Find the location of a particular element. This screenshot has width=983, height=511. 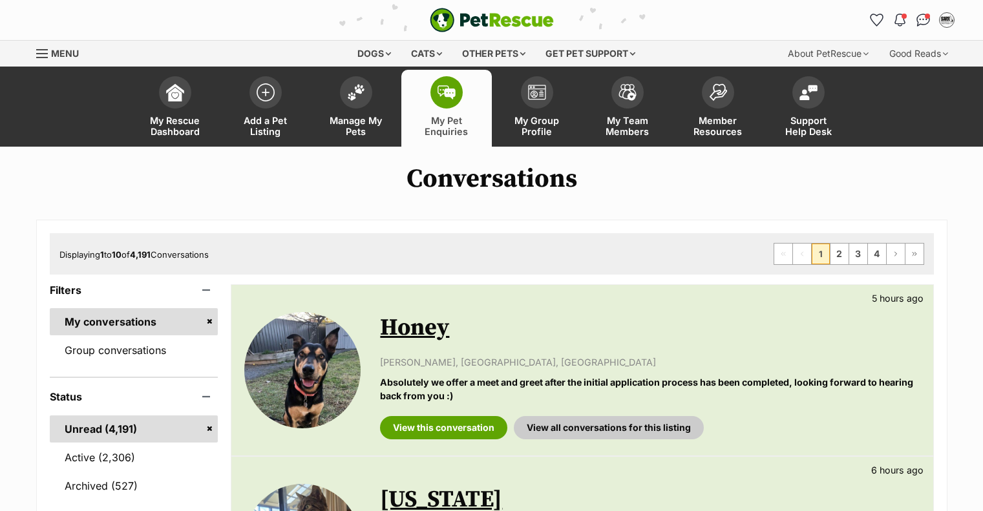

span: Add a Pet Listing is located at coordinates (266, 126).